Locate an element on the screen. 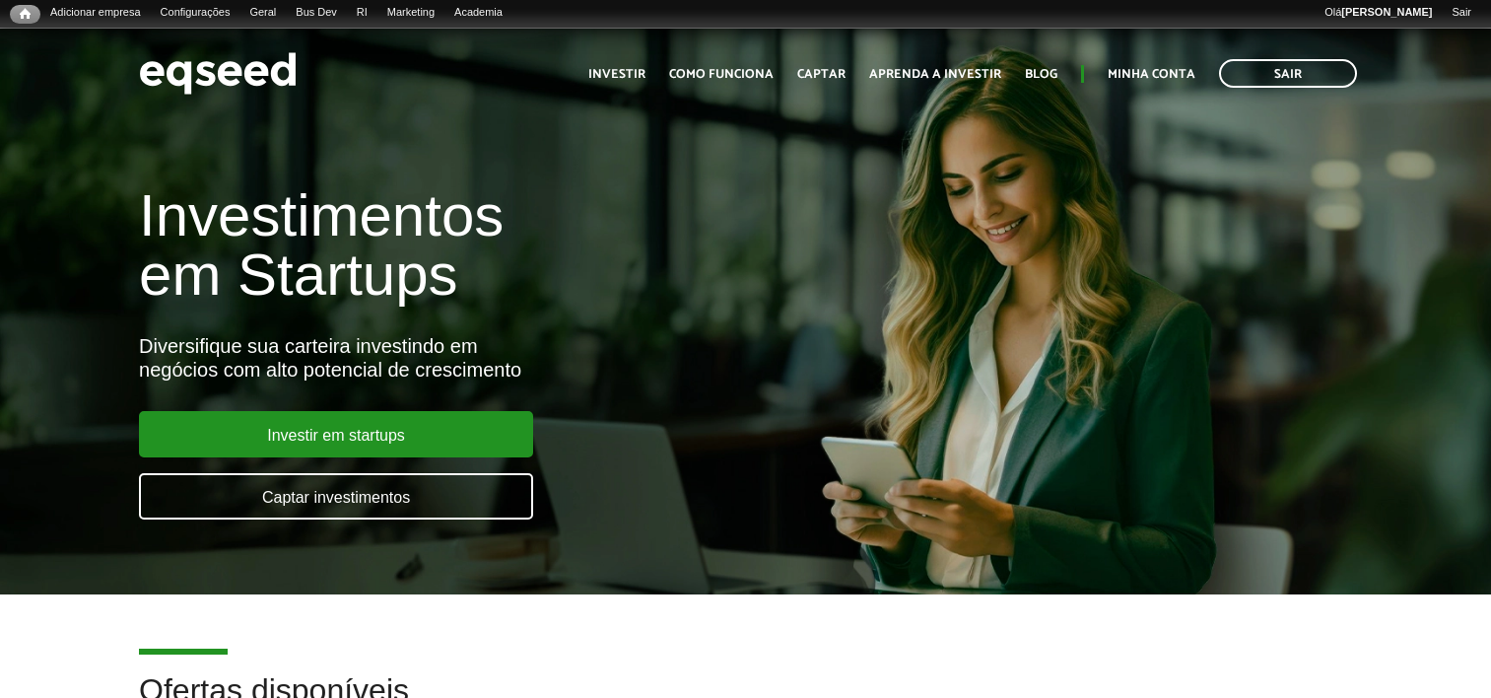  a: Configurações is located at coordinates (195, 13).